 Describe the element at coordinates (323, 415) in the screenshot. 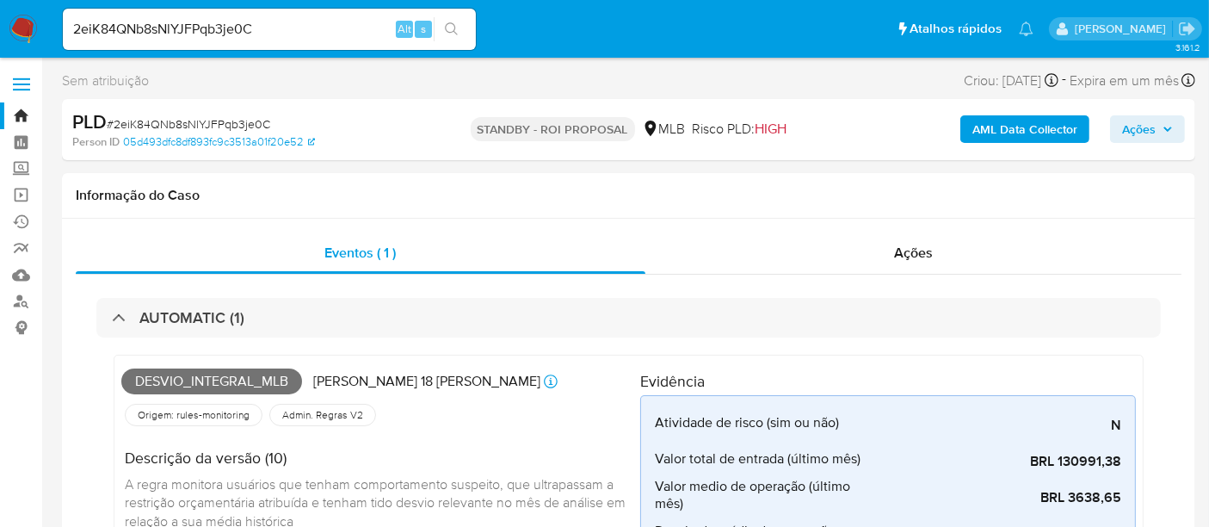

I see `span: Admin. Regras V2` at that location.